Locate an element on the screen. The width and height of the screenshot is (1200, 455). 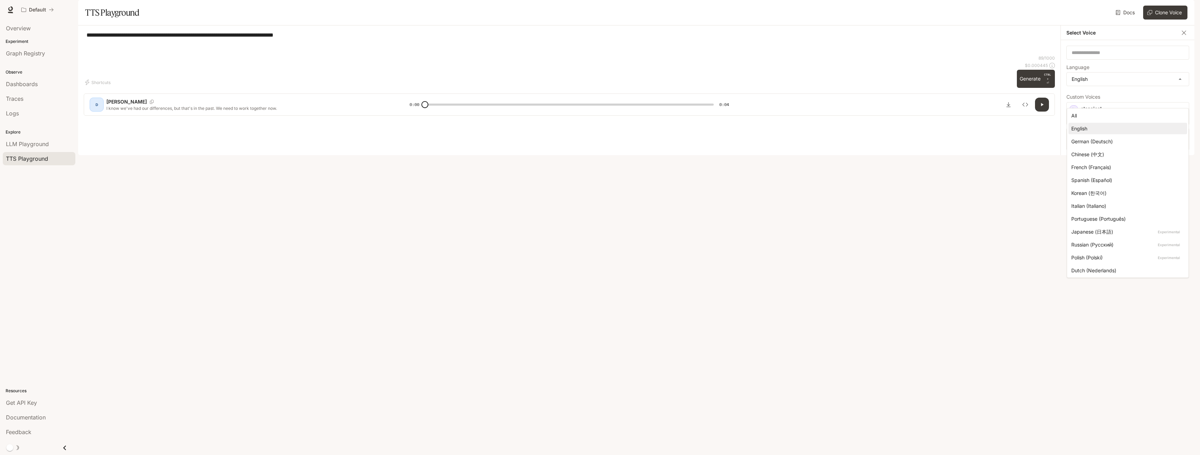
div: German (Deutsch) is located at coordinates (1127, 141).